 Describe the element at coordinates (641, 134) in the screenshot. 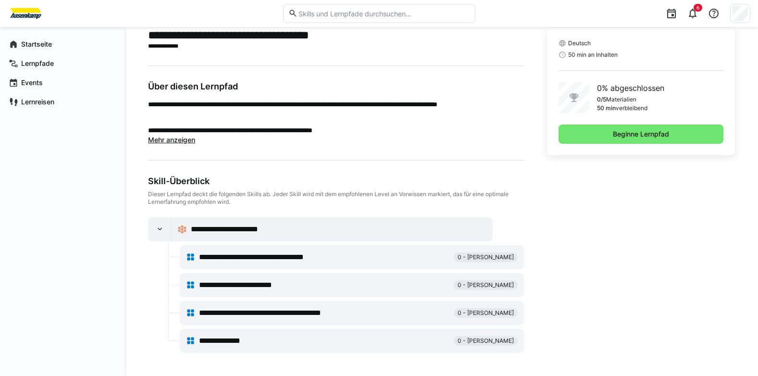

I see `button: Beginne Lernpfad` at that location.